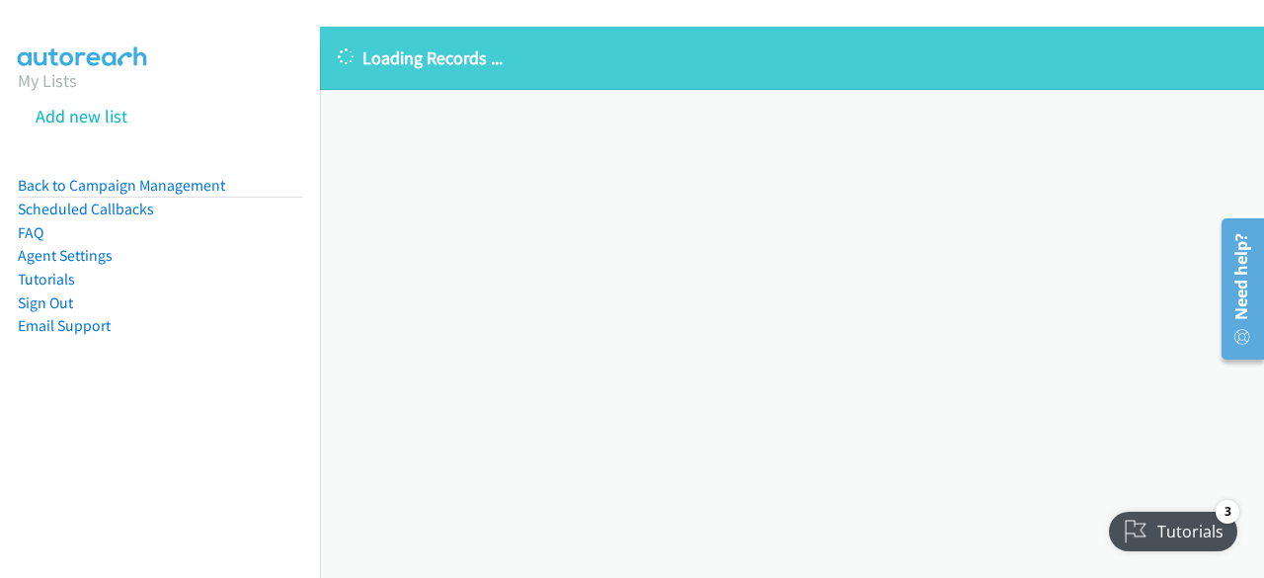 Image resolution: width=1264 pixels, height=578 pixels. What do you see at coordinates (34, 66) in the screenshot?
I see `div: Need help?` at bounding box center [34, 66].